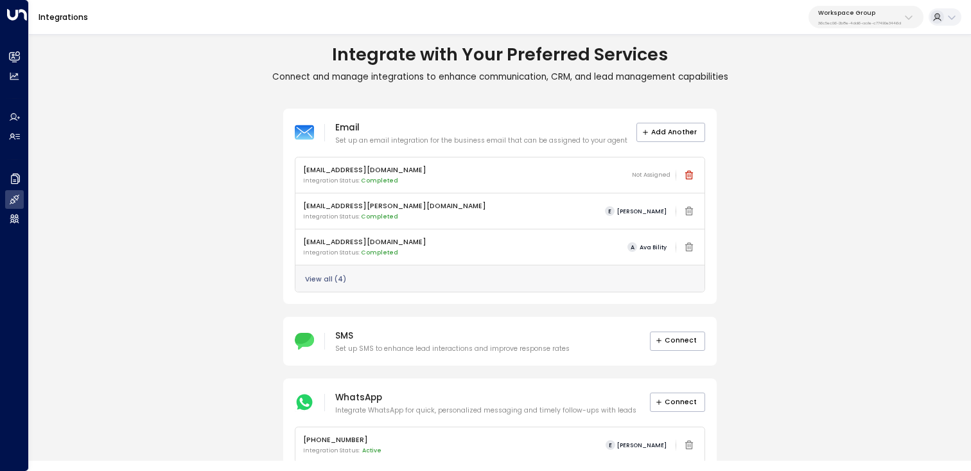 The image size is (971, 471). What do you see at coordinates (500, 54) in the screenshot?
I see `h1: Integrate with Your Preferred Services` at bounding box center [500, 54].